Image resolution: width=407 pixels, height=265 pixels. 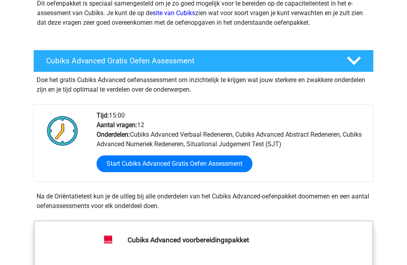 I want to click on div: 15:00 12 Cubiks Advanced Verbaal Redeneren, Cubiks Advanced Abstract Redeneren, Cubiks Advanced N..., so click(x=232, y=146).